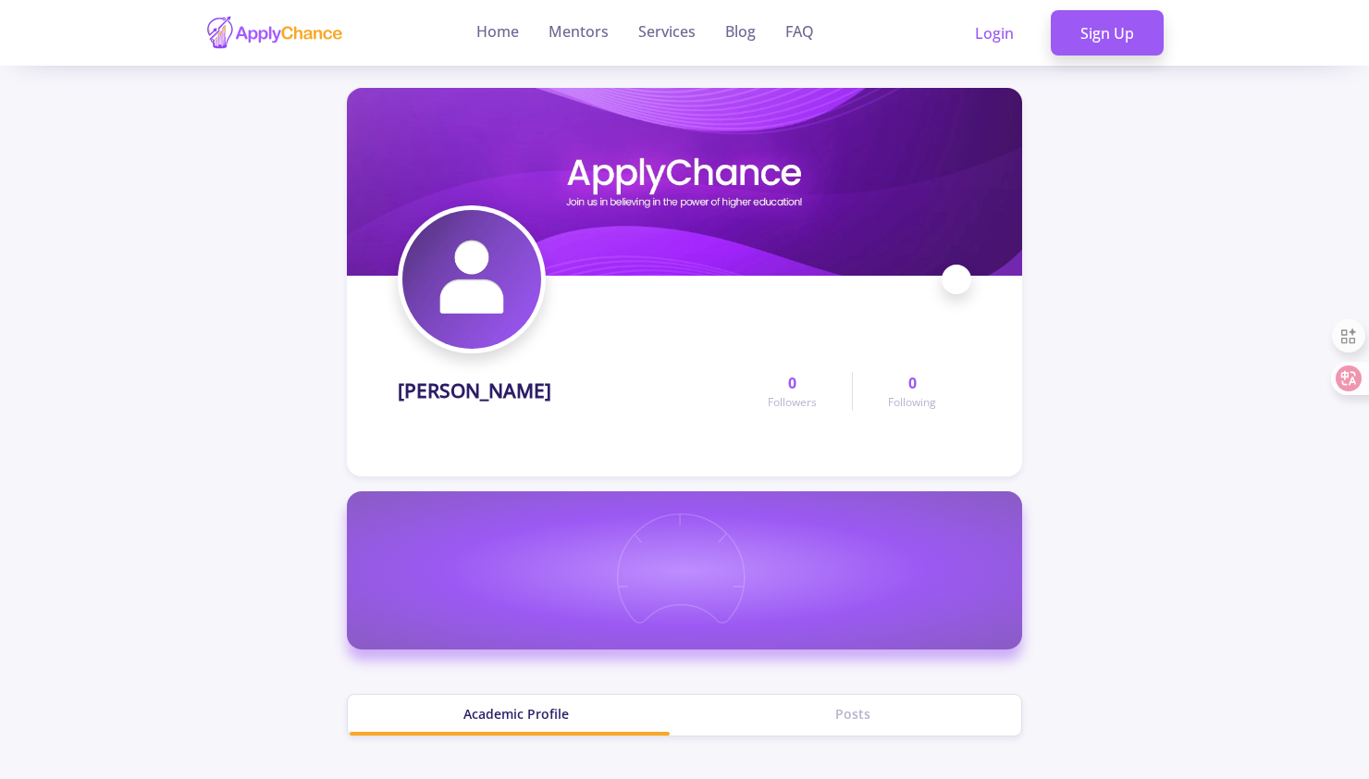  Describe the element at coordinates (792, 391) in the screenshot. I see `a: 0Followers` at that location.